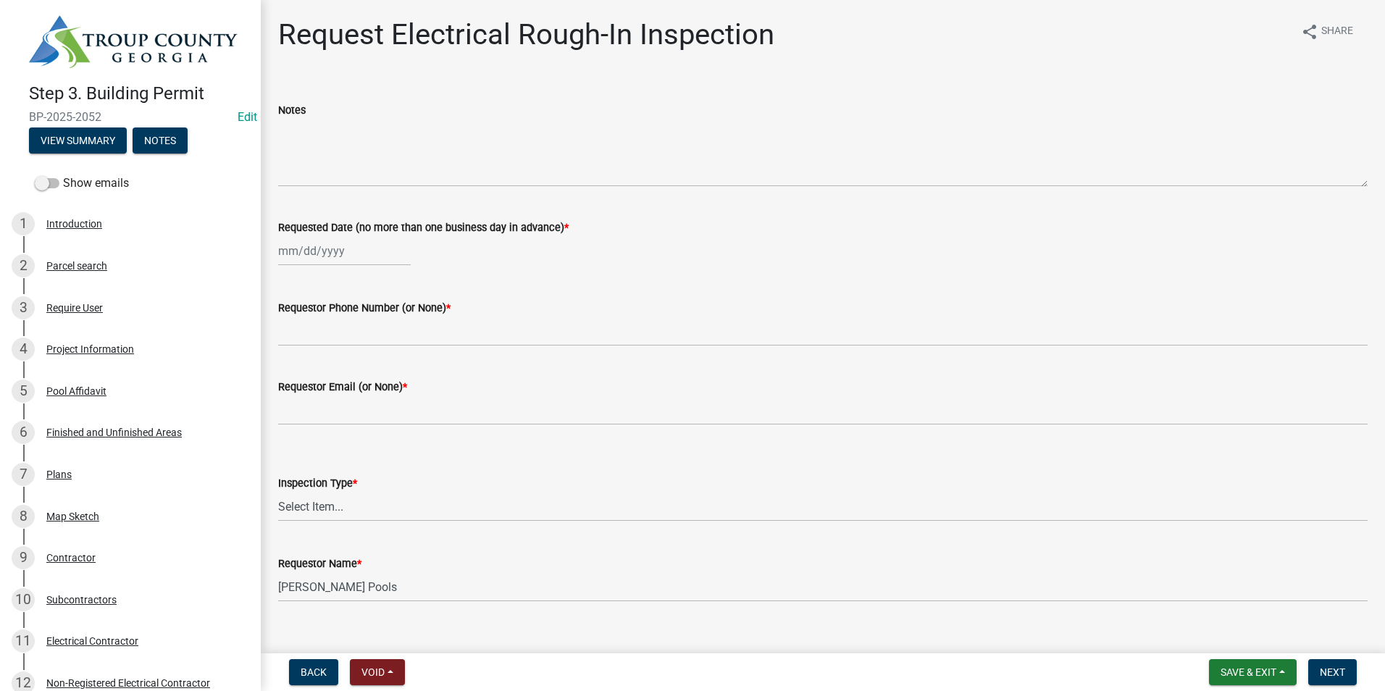 Image resolution: width=1385 pixels, height=691 pixels. I want to click on div: Require User, so click(75, 308).